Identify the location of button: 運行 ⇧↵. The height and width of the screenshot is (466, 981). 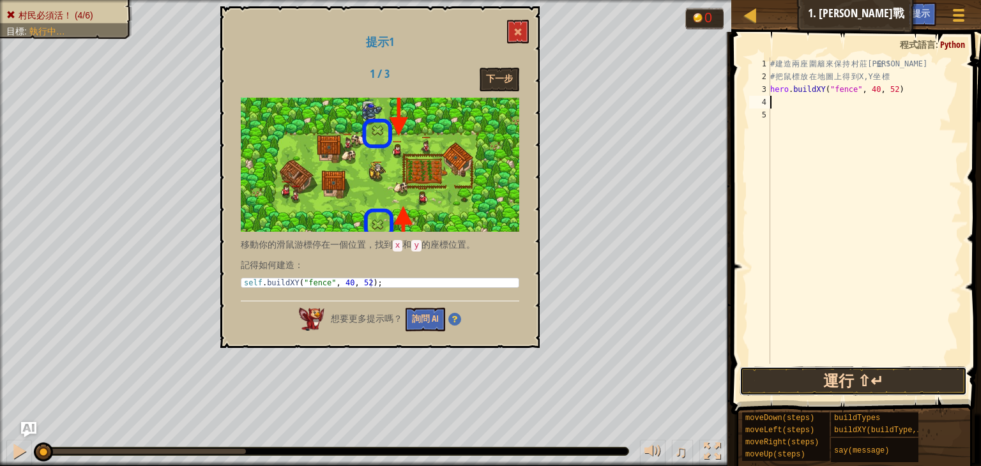
(853, 381).